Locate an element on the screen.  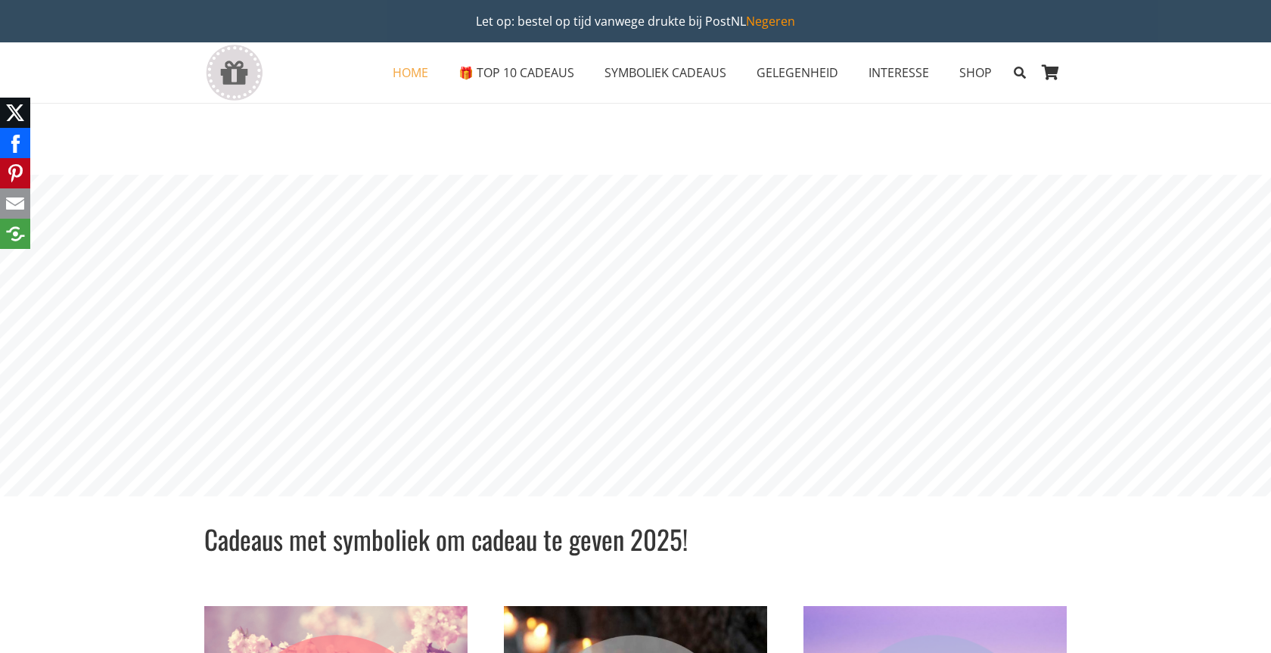
span: HOME is located at coordinates (410, 73).